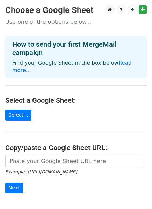 This screenshot has height=209, width=152. Describe the element at coordinates (76, 100) in the screenshot. I see `h4: Select a Google Sheet:` at that location.